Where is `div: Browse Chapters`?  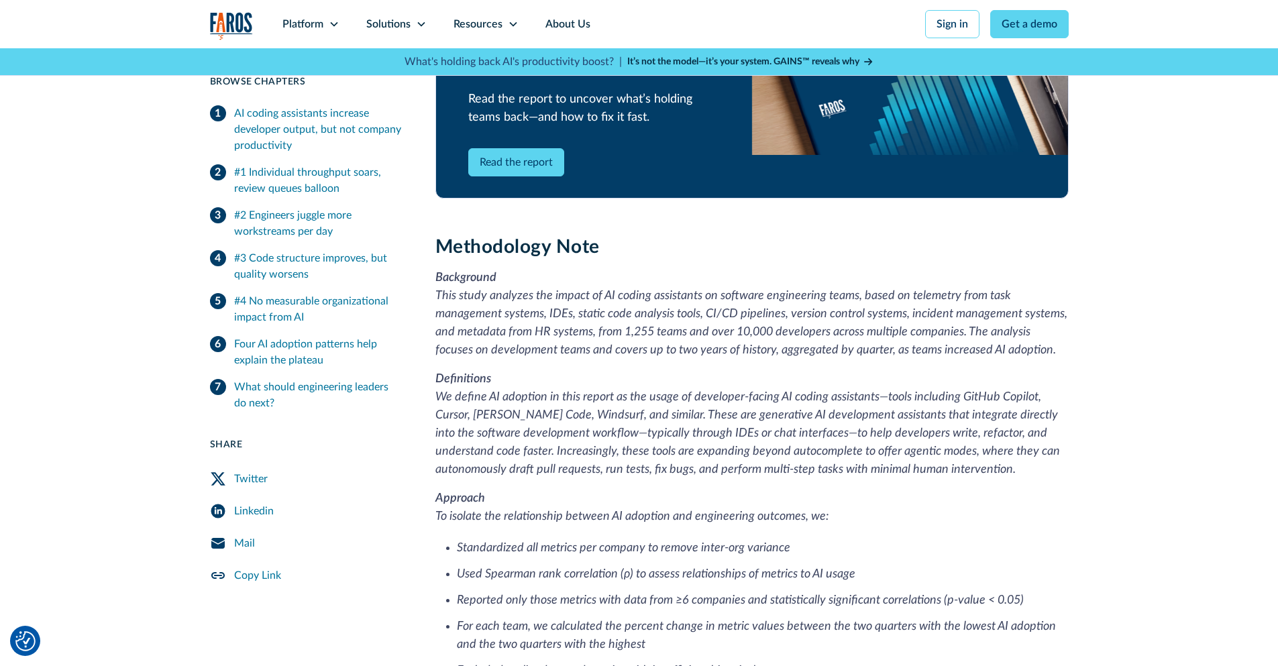 div: Browse Chapters is located at coordinates (307, 82).